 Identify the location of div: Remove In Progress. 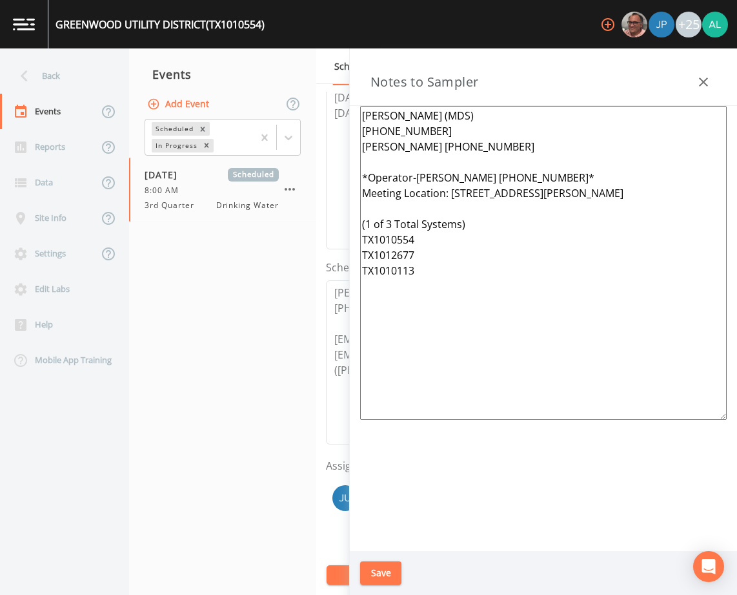
(207, 145).